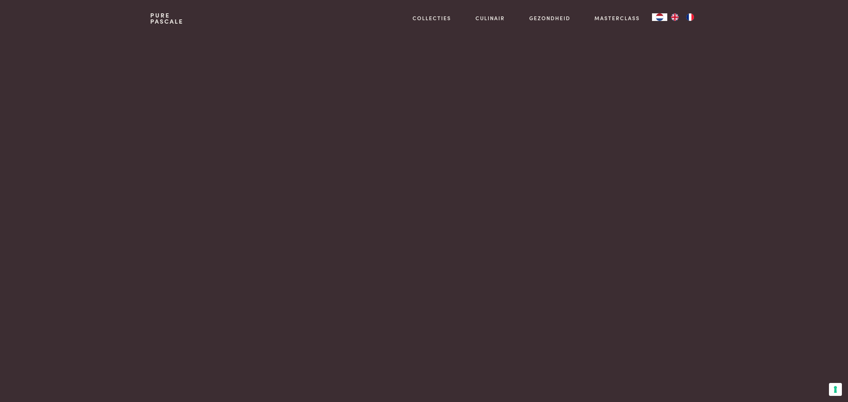 Image resolution: width=848 pixels, height=402 pixels. What do you see at coordinates (490, 18) in the screenshot?
I see `a: Culinair` at bounding box center [490, 18].